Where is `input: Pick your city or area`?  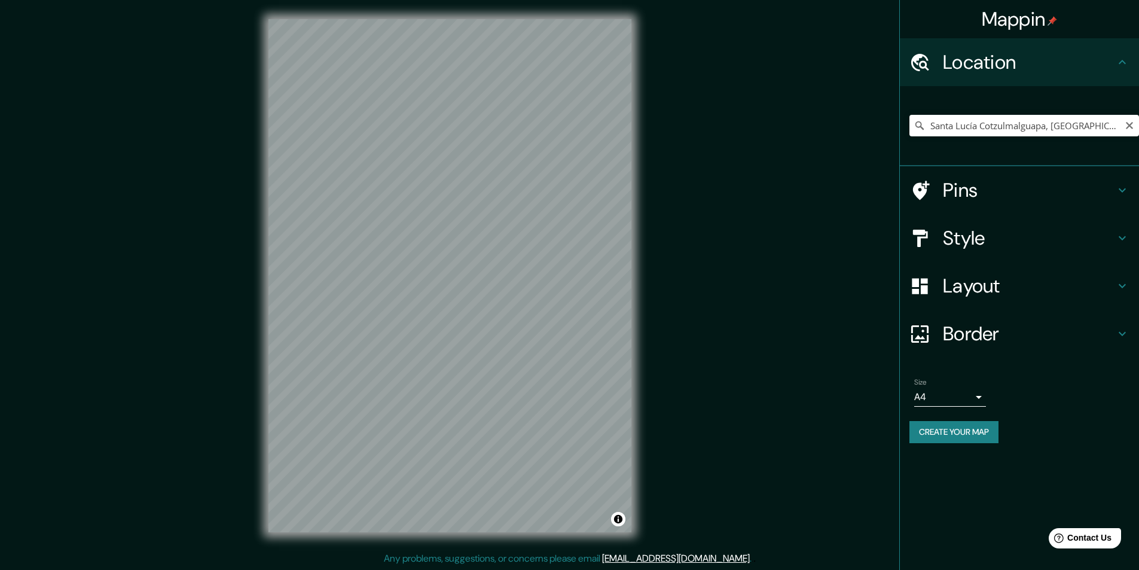 input: Pick your city or area is located at coordinates (1024, 126).